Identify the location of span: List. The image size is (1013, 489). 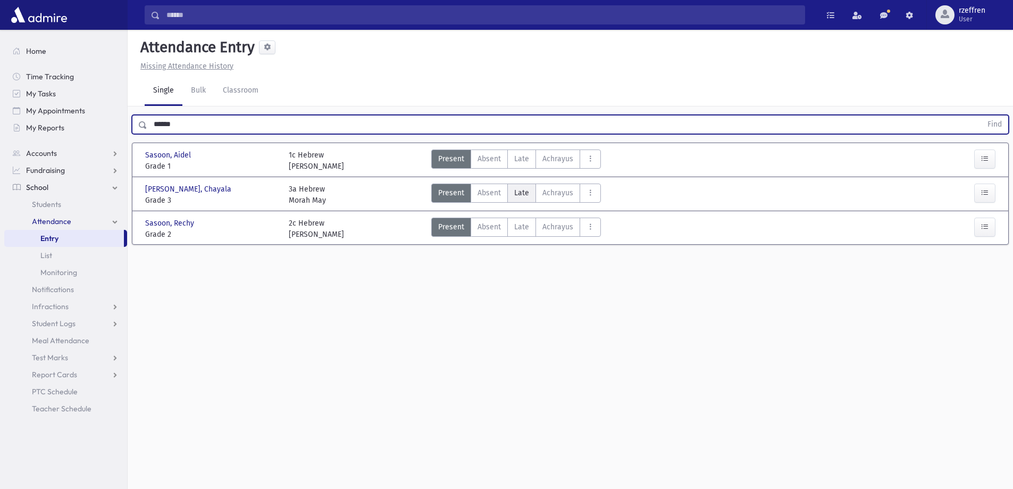
(46, 255).